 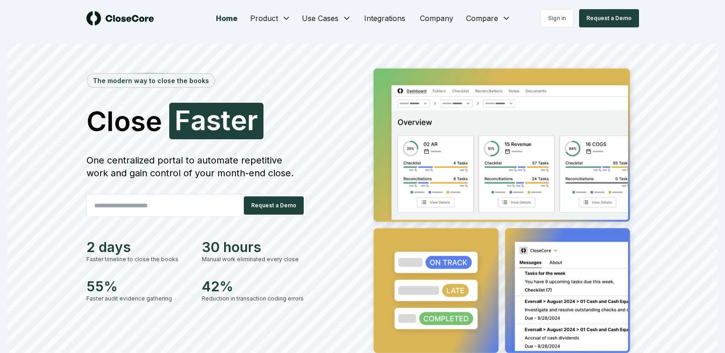 What do you see at coordinates (482, 18) in the screenshot?
I see `span: Compare` at bounding box center [482, 18].